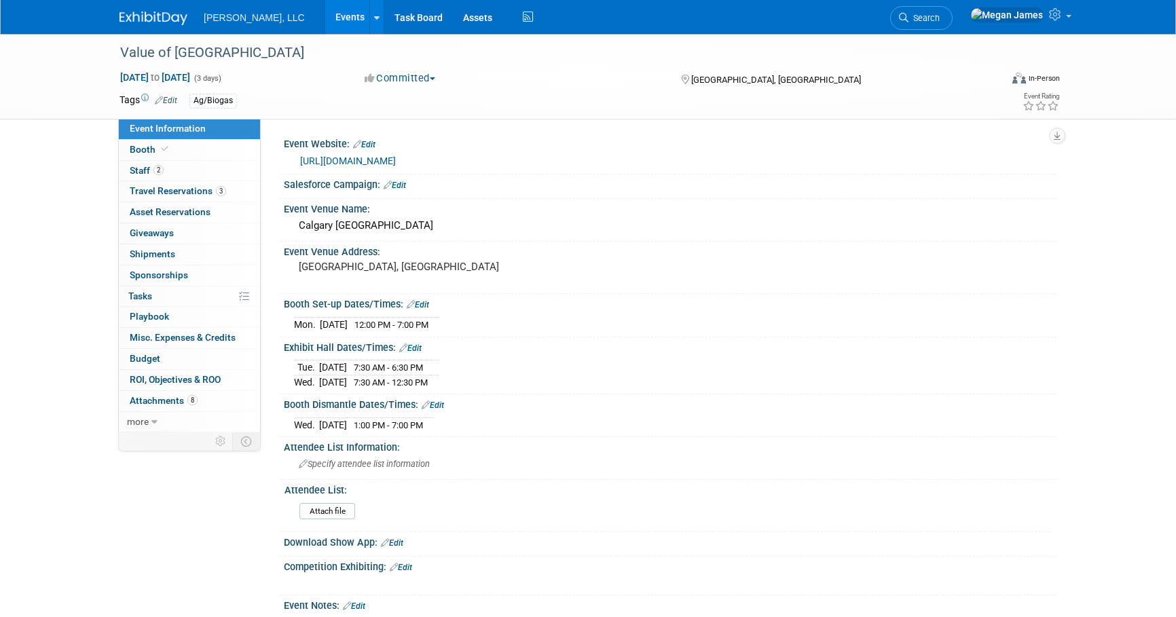  What do you see at coordinates (388, 367) in the screenshot?
I see `span: 7:30 AM - 6:30 PM` at bounding box center [388, 367].